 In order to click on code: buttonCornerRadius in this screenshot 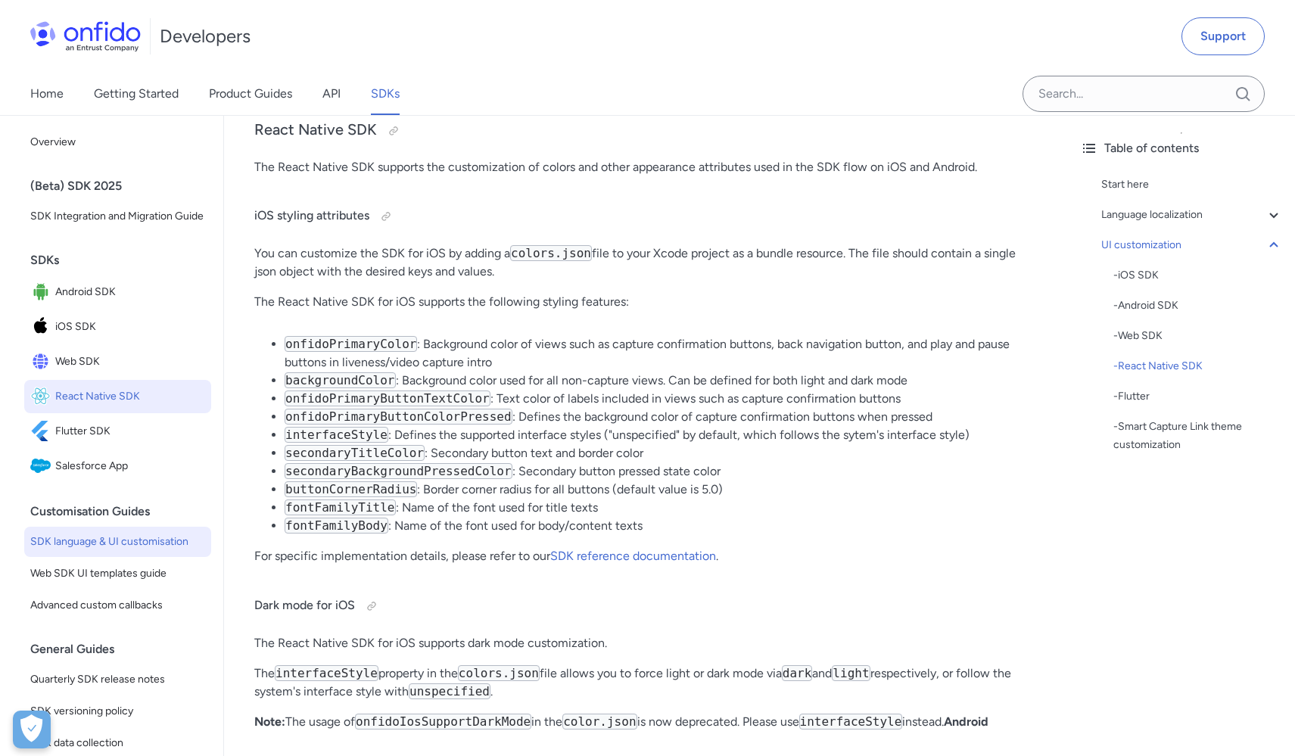, I will do `click(351, 489)`.